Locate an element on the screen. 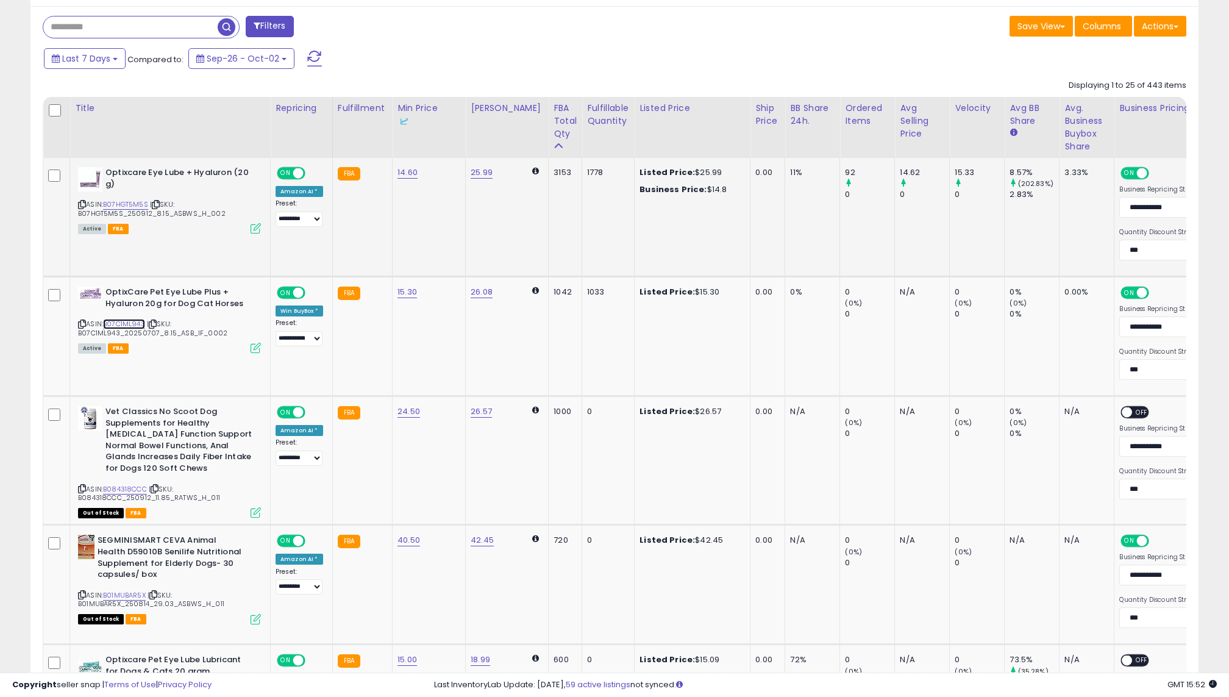  div: 3153 is located at coordinates (563, 173).